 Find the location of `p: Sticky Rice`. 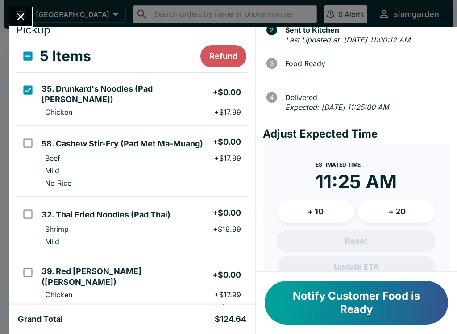

p: Sticky Rice is located at coordinates (63, 307).